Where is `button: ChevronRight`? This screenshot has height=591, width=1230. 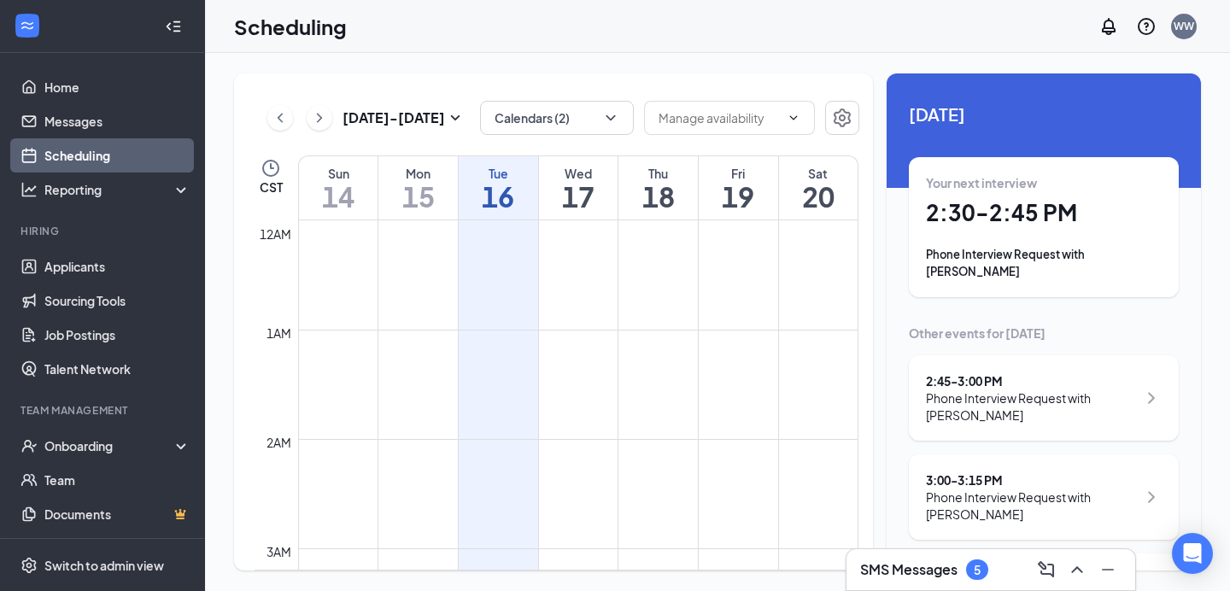 button: ChevronRight is located at coordinates (320, 118).